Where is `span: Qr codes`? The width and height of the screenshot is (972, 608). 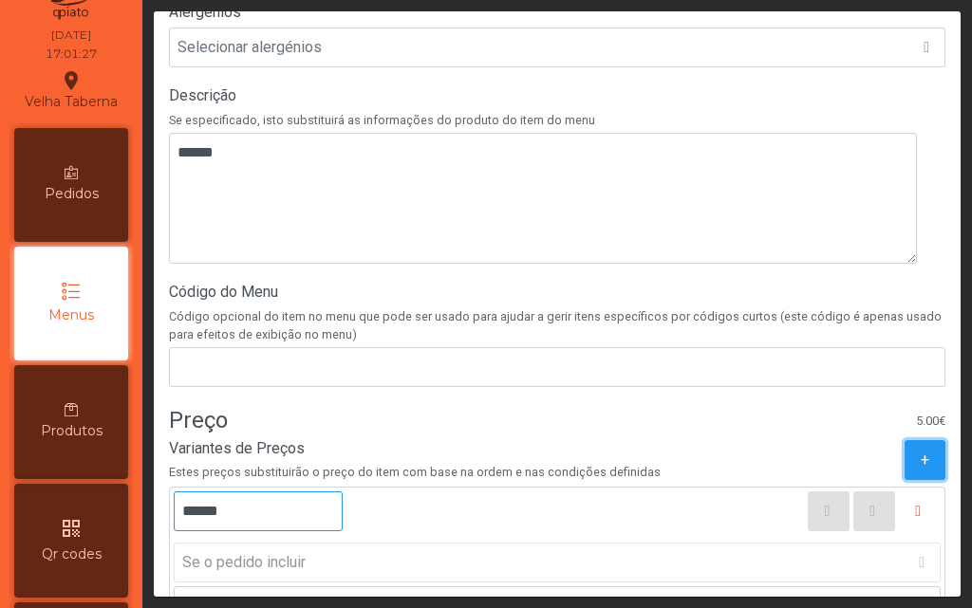 span: Qr codes is located at coordinates (71, 554).